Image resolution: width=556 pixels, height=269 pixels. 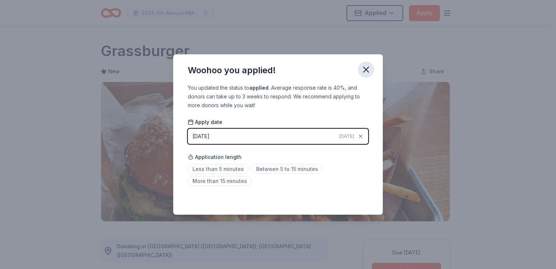 What do you see at coordinates (215, 157) in the screenshot?
I see `span: Application length` at bounding box center [215, 157].